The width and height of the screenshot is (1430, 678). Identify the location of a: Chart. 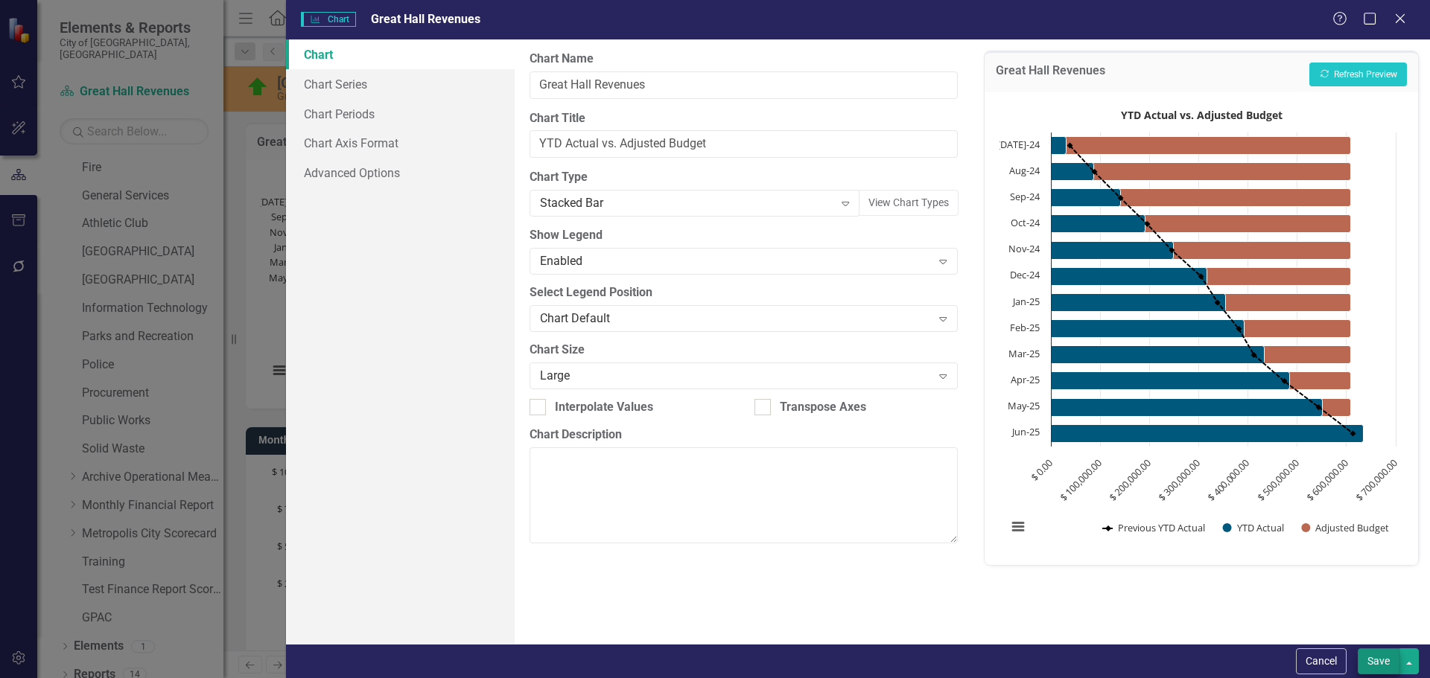
(400, 54).